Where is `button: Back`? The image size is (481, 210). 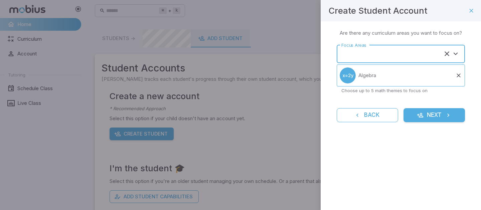 button: Back is located at coordinates (368, 115).